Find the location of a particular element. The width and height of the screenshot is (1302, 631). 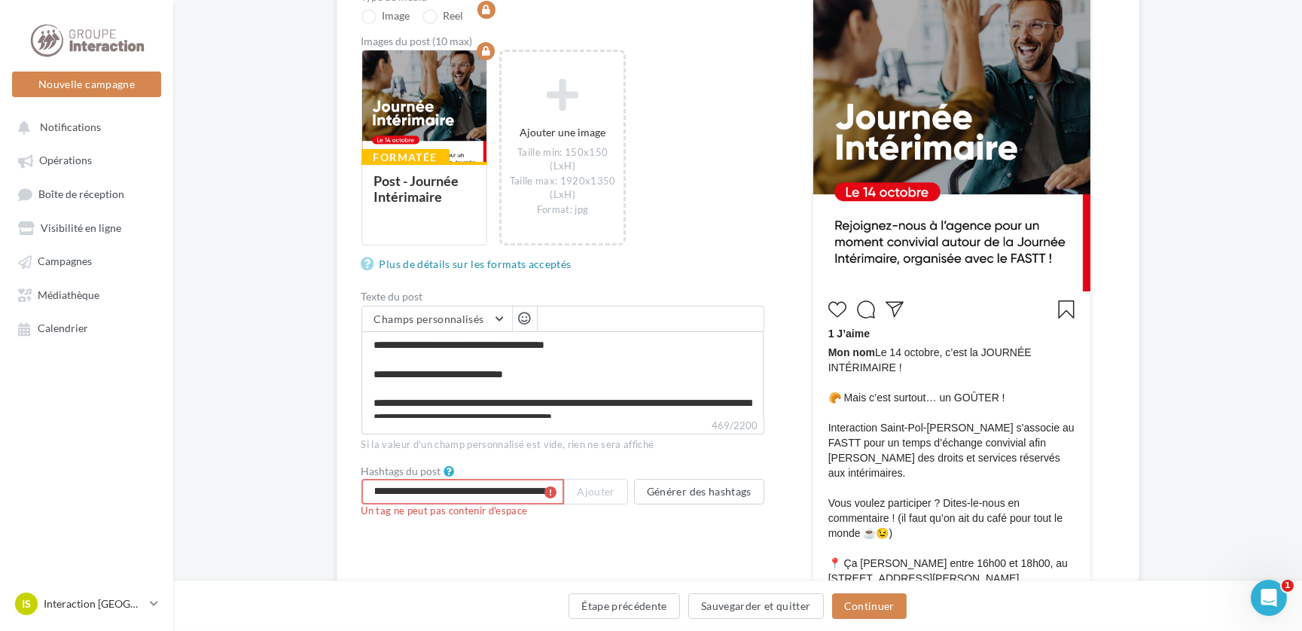

span: Boîte de réception is located at coordinates (81, 194).